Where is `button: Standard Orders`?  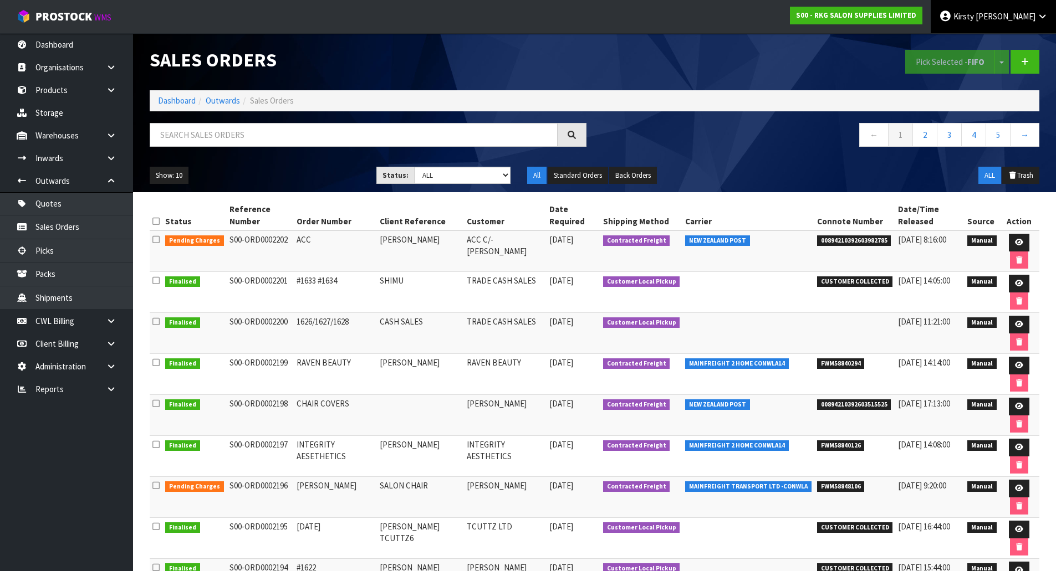
button: Standard Orders is located at coordinates (577, 176).